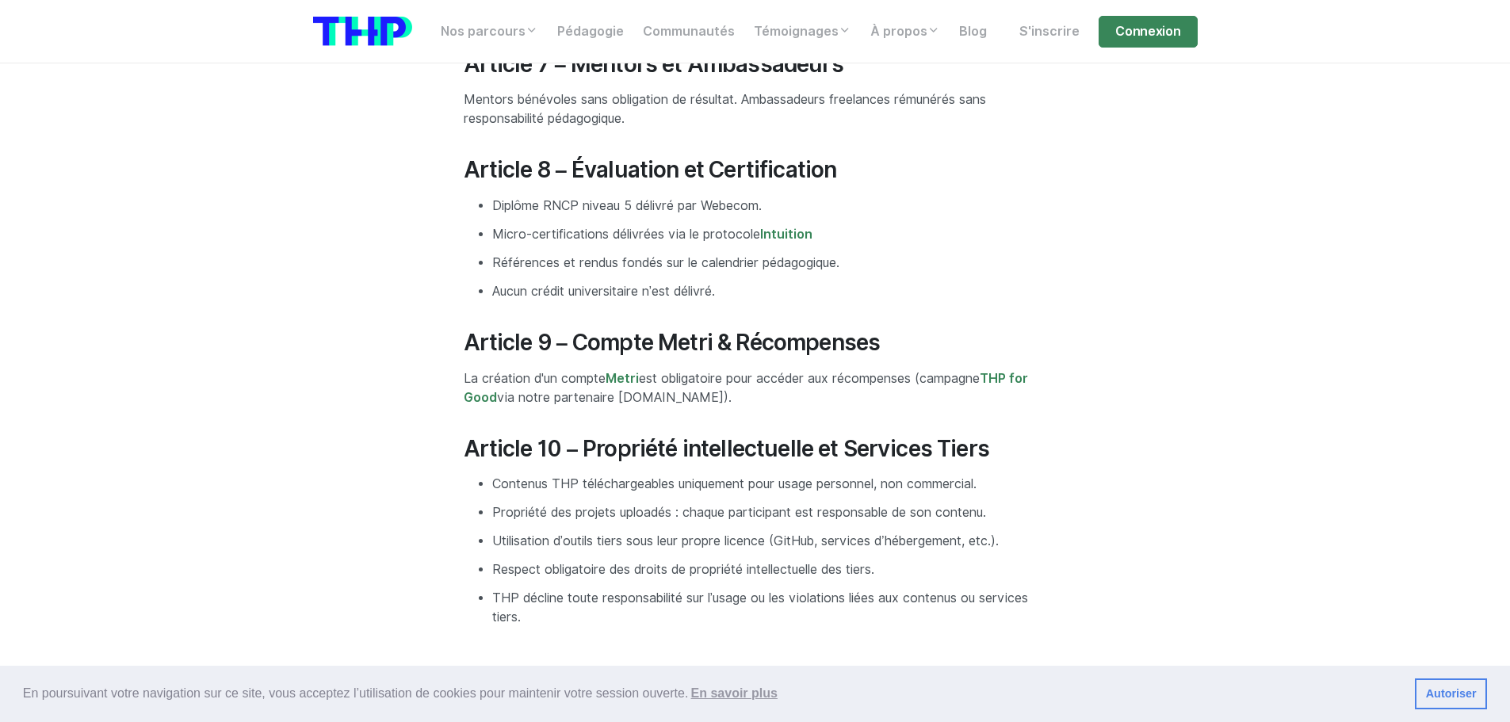 The height and width of the screenshot is (722, 1510). What do you see at coordinates (770, 292) in the screenshot?
I see `li: Aucun crédit universitaire n’est délivré.` at bounding box center [770, 292].